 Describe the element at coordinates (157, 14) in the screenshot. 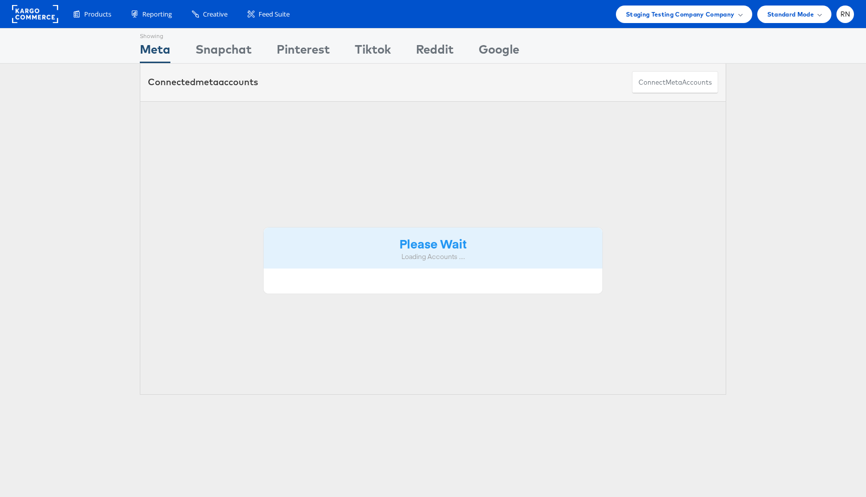

I see `span: Reporting` at that location.